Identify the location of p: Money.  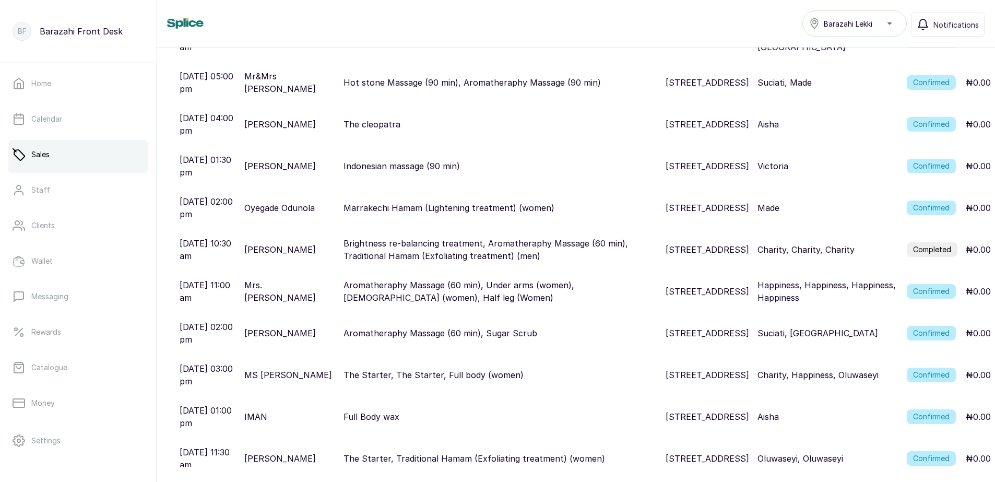
(43, 403).